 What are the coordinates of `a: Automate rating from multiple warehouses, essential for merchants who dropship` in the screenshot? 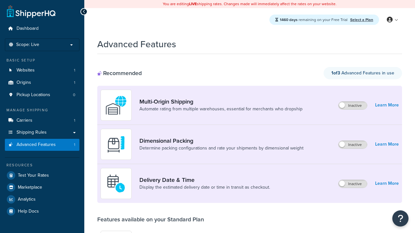 It's located at (221, 109).